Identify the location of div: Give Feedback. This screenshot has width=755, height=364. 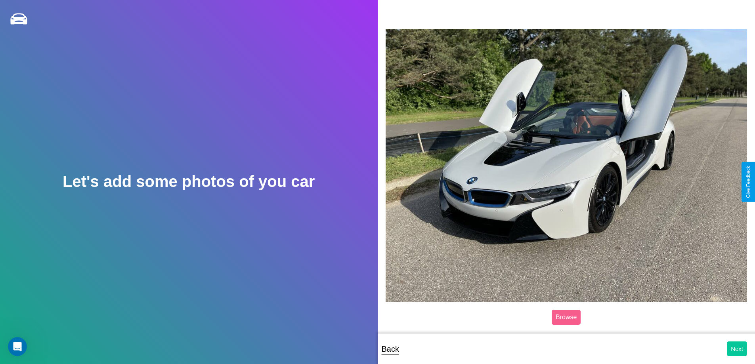
(749, 182).